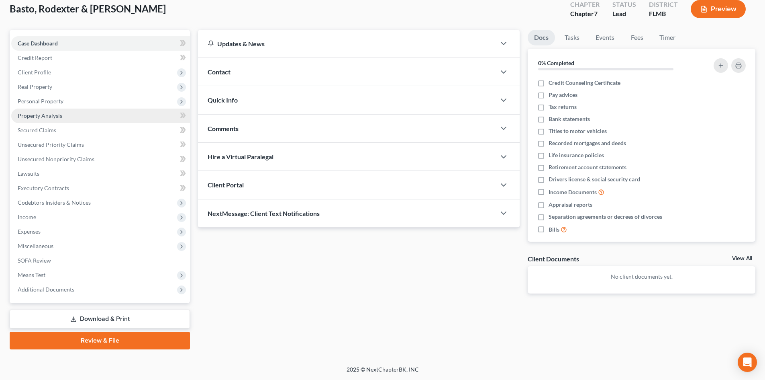 The image size is (765, 380). Describe the element at coordinates (585, 14) in the screenshot. I see `div: Chapter` at that location.